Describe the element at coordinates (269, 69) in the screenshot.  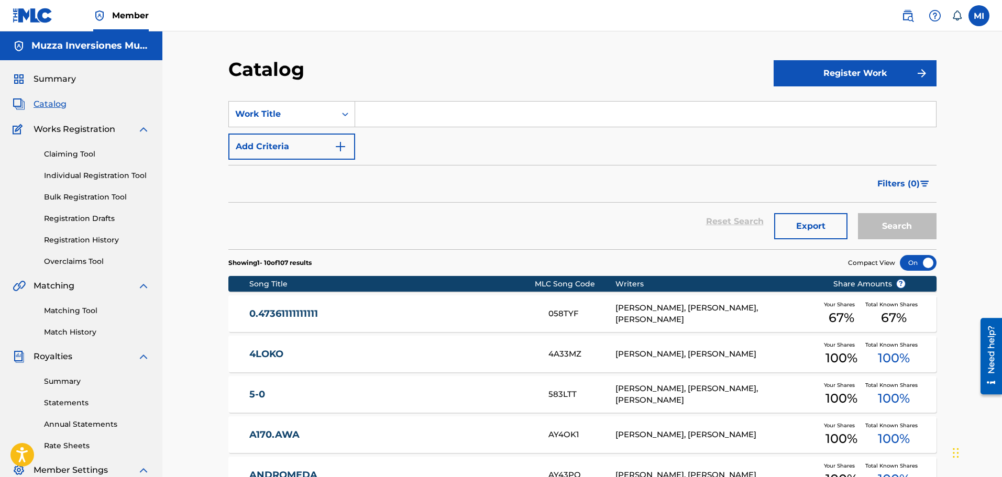
I see `h2: Catalog` at that location.